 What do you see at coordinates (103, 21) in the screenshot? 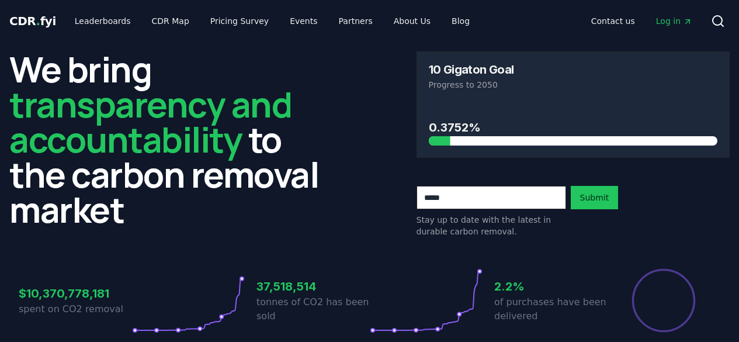
I see `a: Leaderboards` at bounding box center [103, 21].